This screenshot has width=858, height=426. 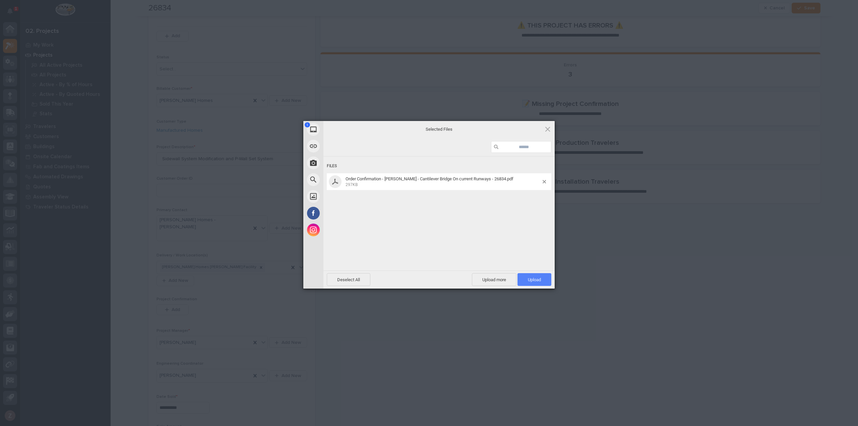 What do you see at coordinates (494, 279) in the screenshot?
I see `span: Upload more` at bounding box center [494, 279].